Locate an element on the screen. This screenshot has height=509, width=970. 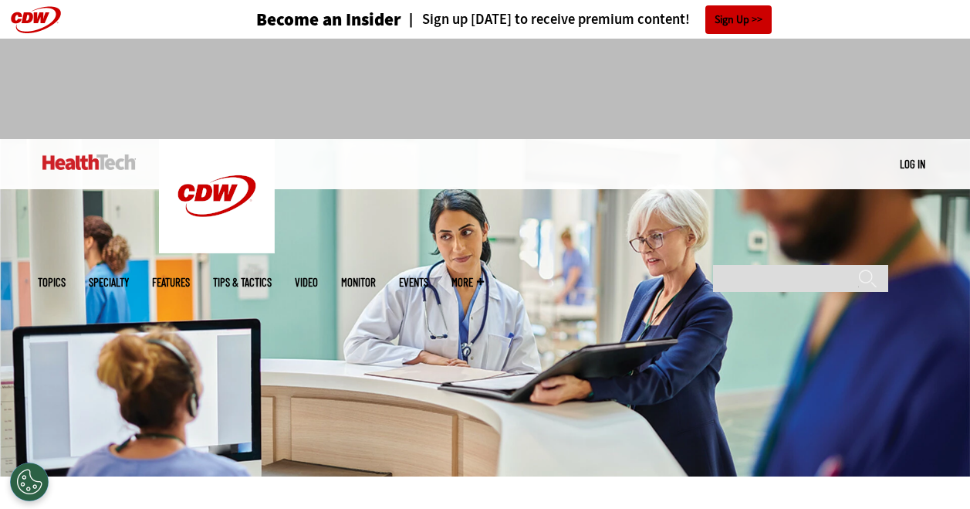
a: Sign Up is located at coordinates (738, 19).